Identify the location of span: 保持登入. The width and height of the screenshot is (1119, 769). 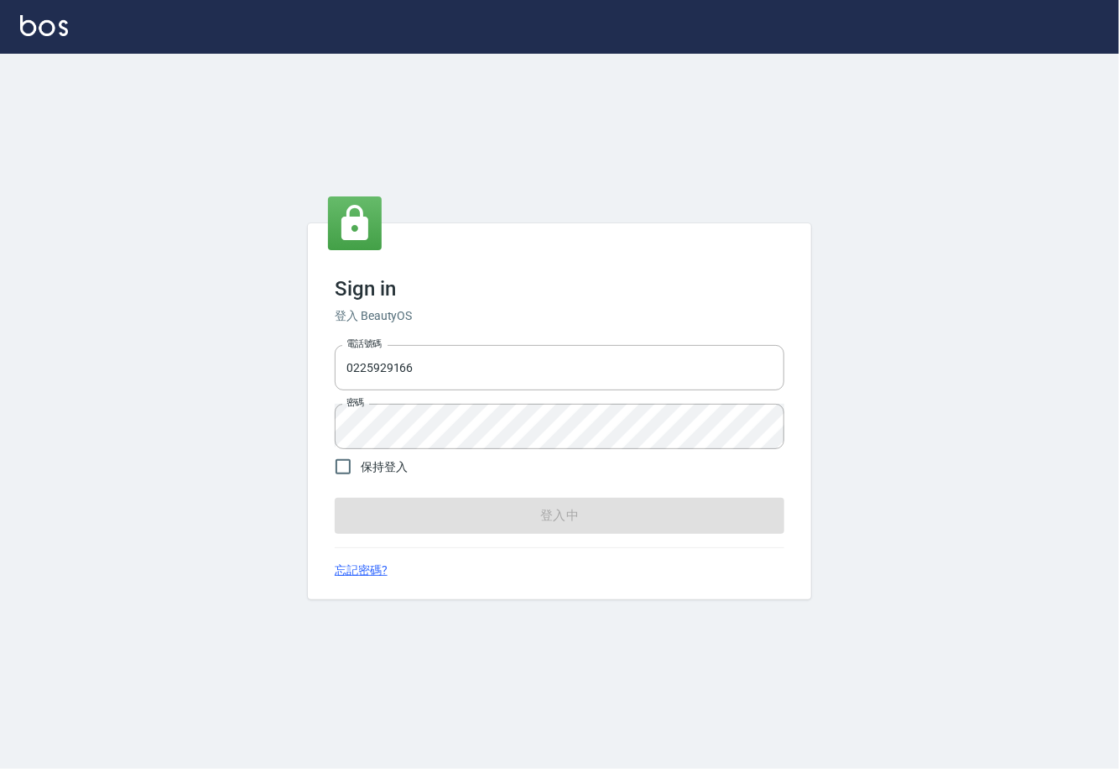
(384, 467).